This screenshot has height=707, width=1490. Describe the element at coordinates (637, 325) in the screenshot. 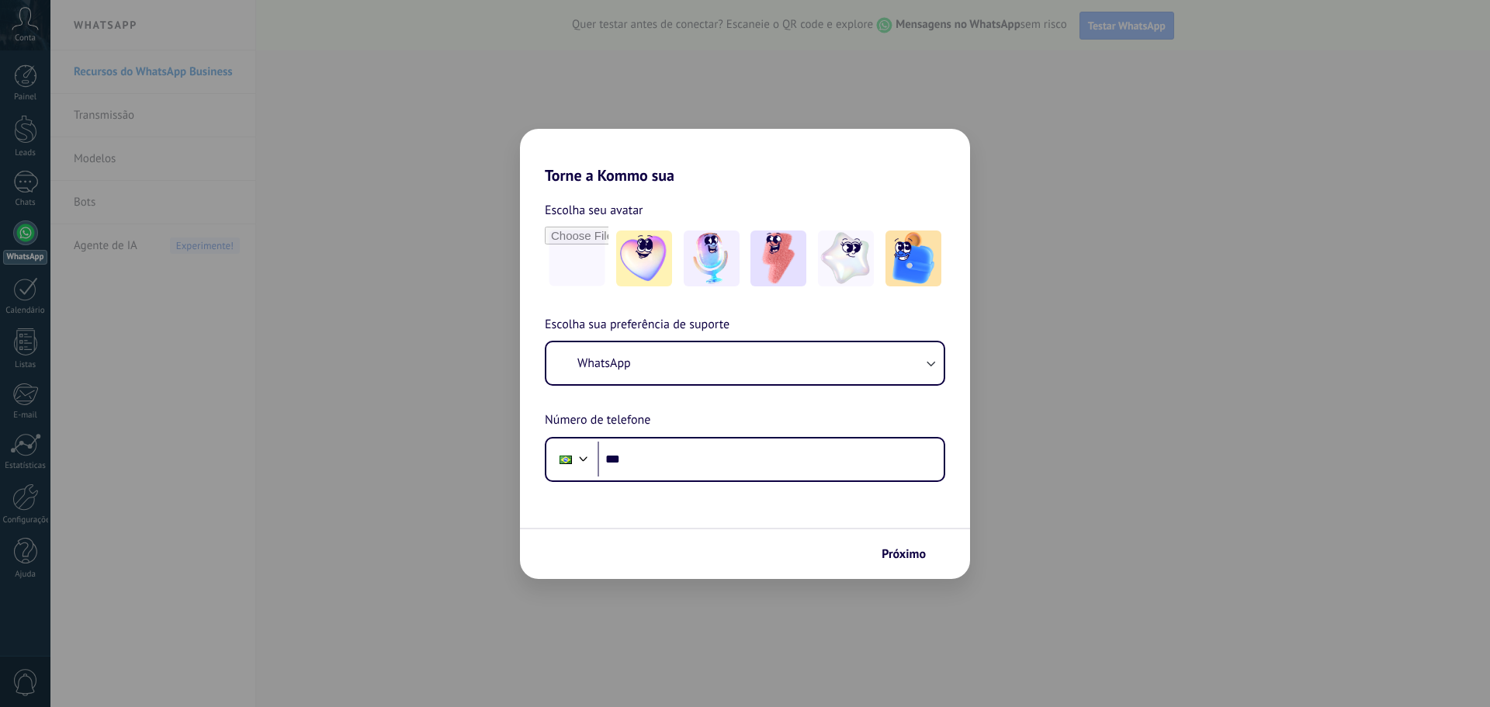

I see `span: Escolha sua preferência de suporte` at that location.